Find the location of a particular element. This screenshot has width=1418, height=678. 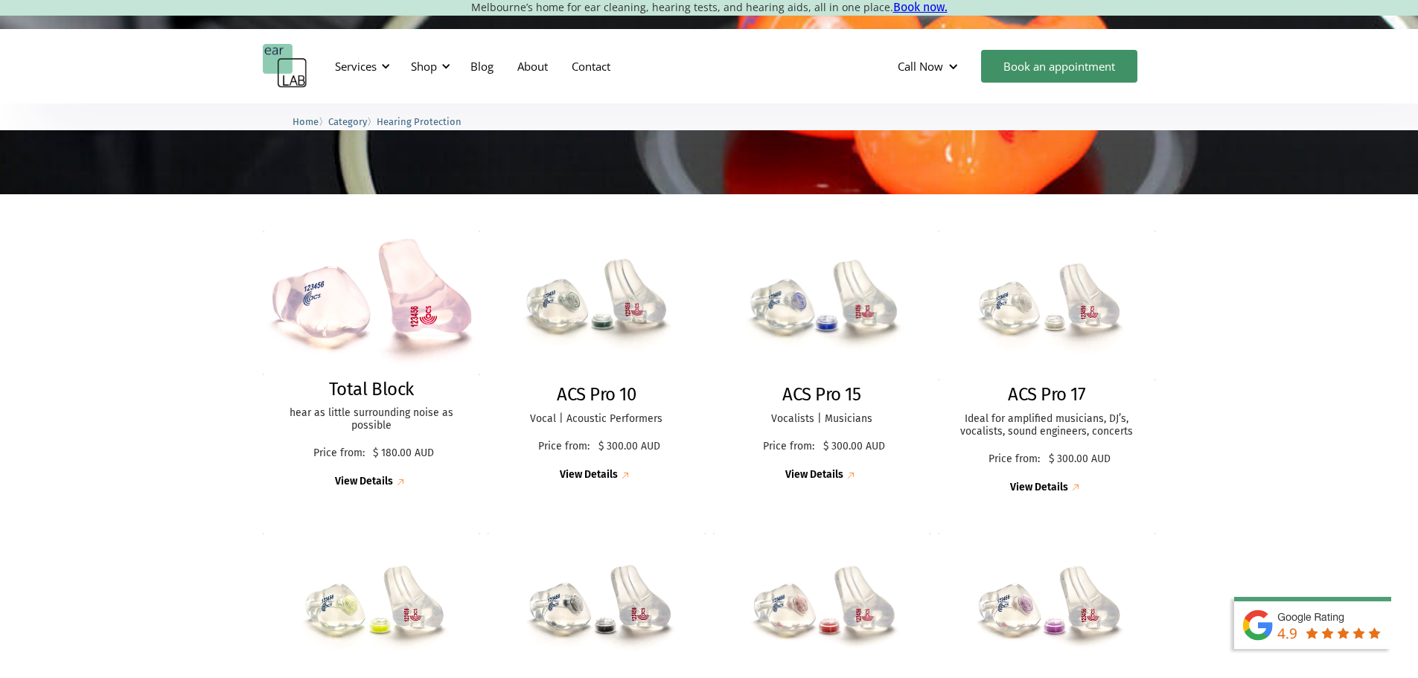

a: ACS Pro 10ACS Pro 10Vocal | Acoustic PerformersPrice from:$ 300.00 AUDView Details is located at coordinates (596, 357).